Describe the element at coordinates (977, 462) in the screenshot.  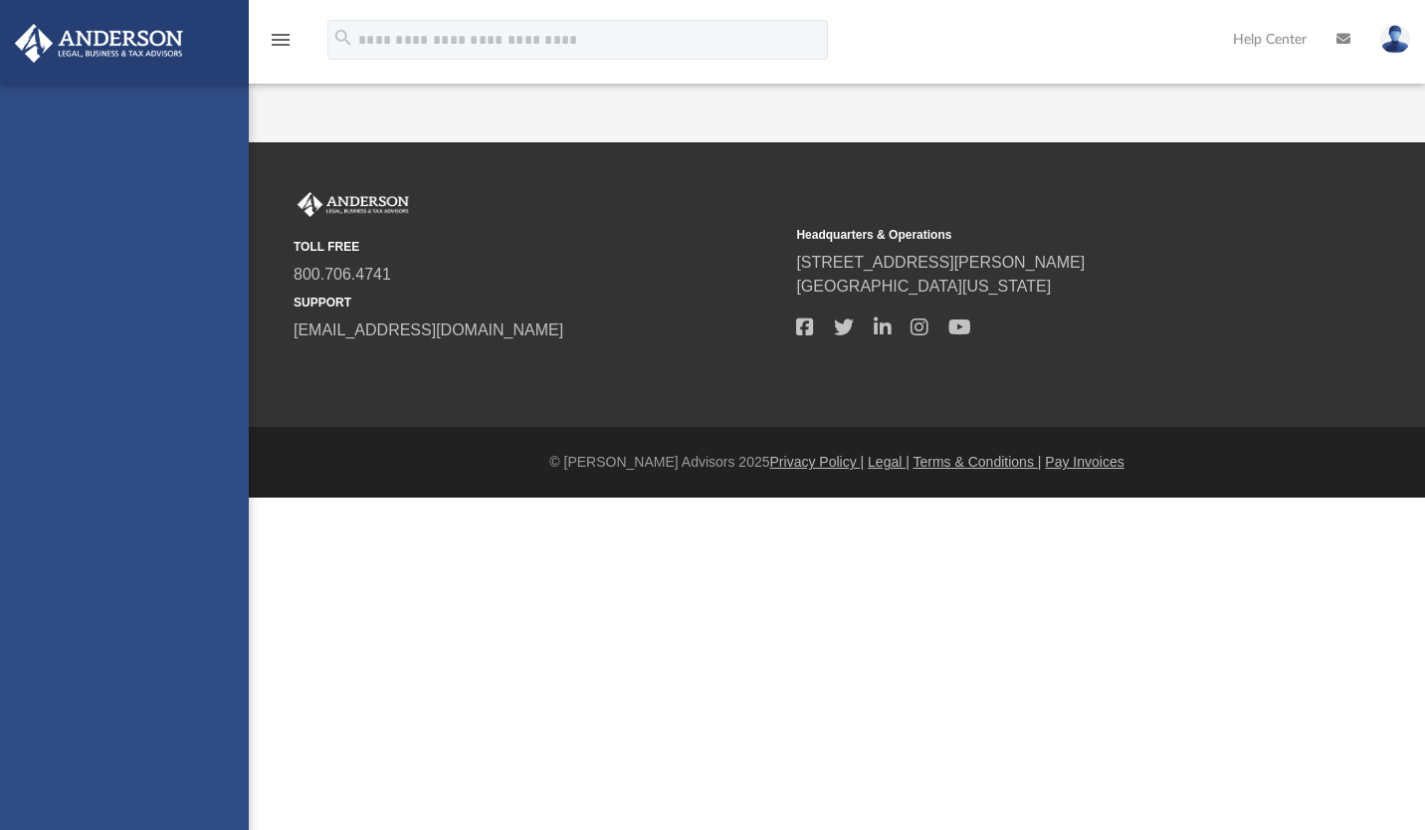
I see `a: Terms & Conditions |` at that location.